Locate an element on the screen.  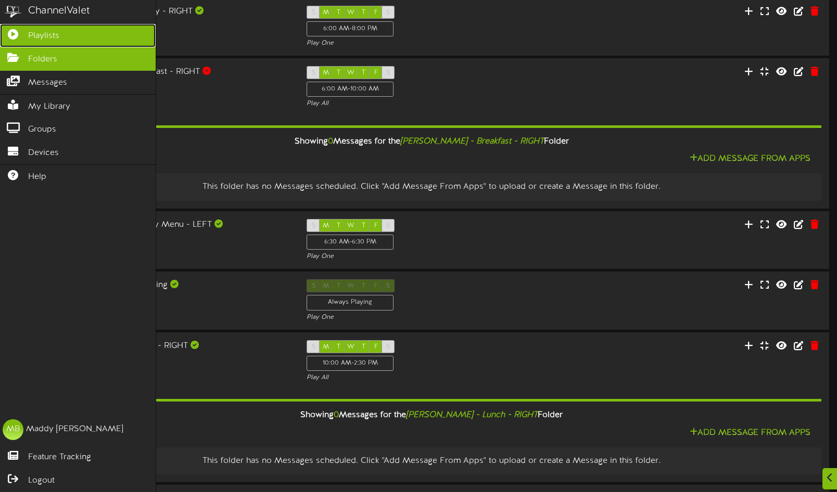
span: Feature Tracking is located at coordinates (59, 457).